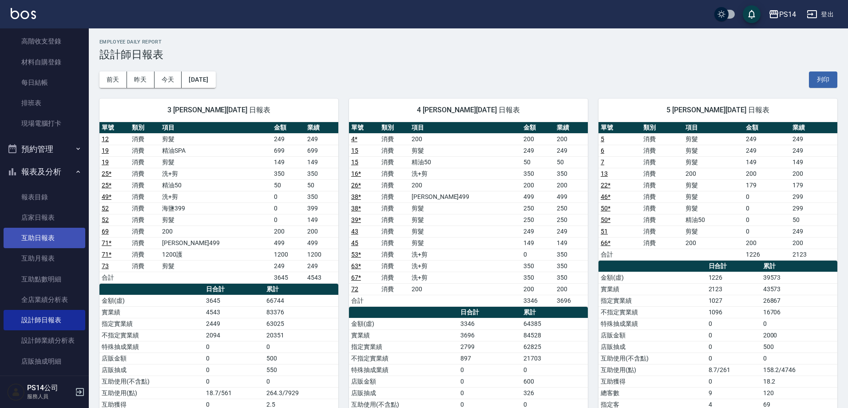  Describe the element at coordinates (288, 185) in the screenshot. I see `td: 50` at that location.